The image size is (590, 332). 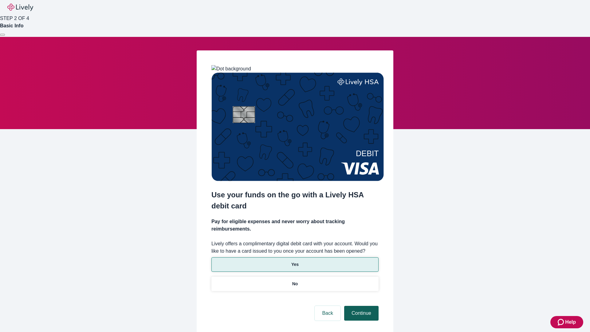 I want to click on p: No, so click(x=295, y=284).